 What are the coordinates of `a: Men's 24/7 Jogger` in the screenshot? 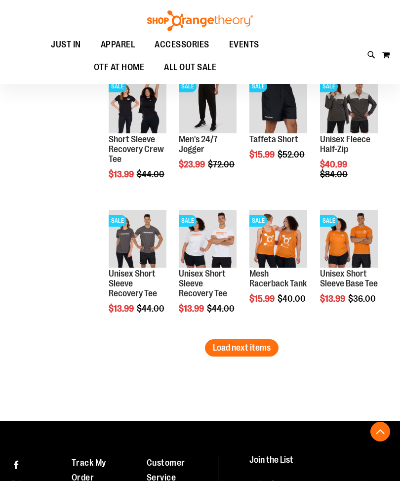 It's located at (198, 144).